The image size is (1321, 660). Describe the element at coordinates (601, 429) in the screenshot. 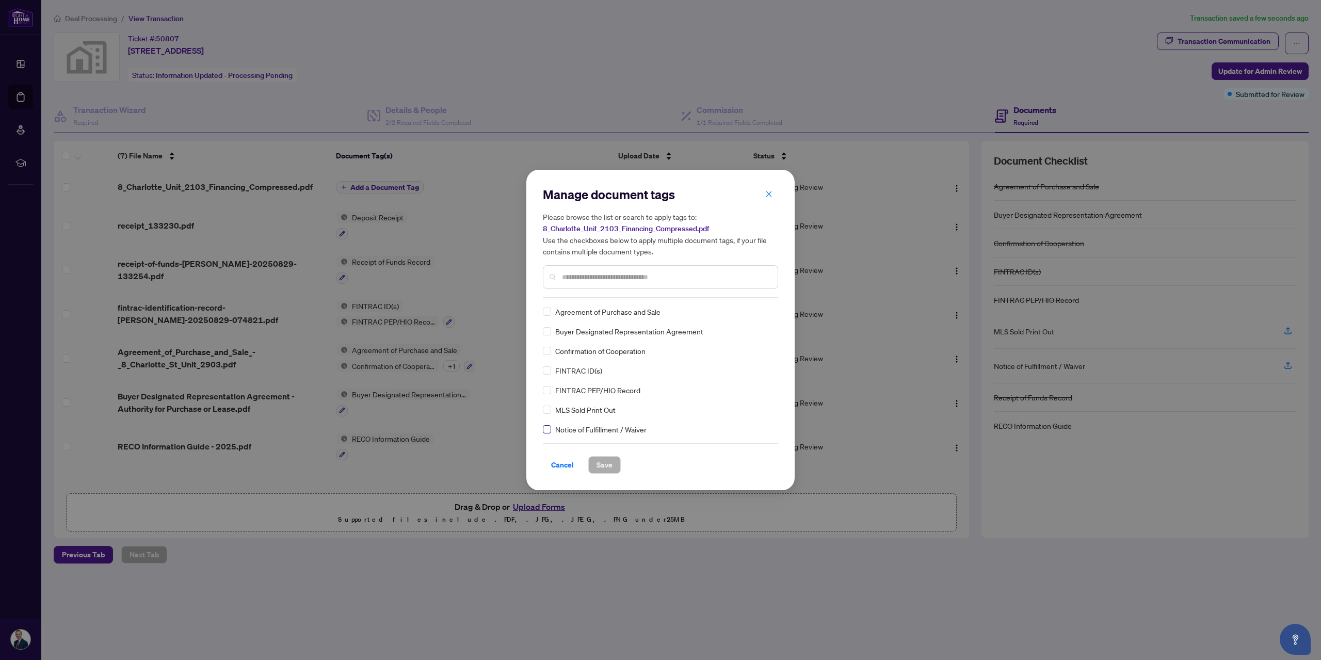

I see `span: Notice of Fulfillment / Waiver` at that location.